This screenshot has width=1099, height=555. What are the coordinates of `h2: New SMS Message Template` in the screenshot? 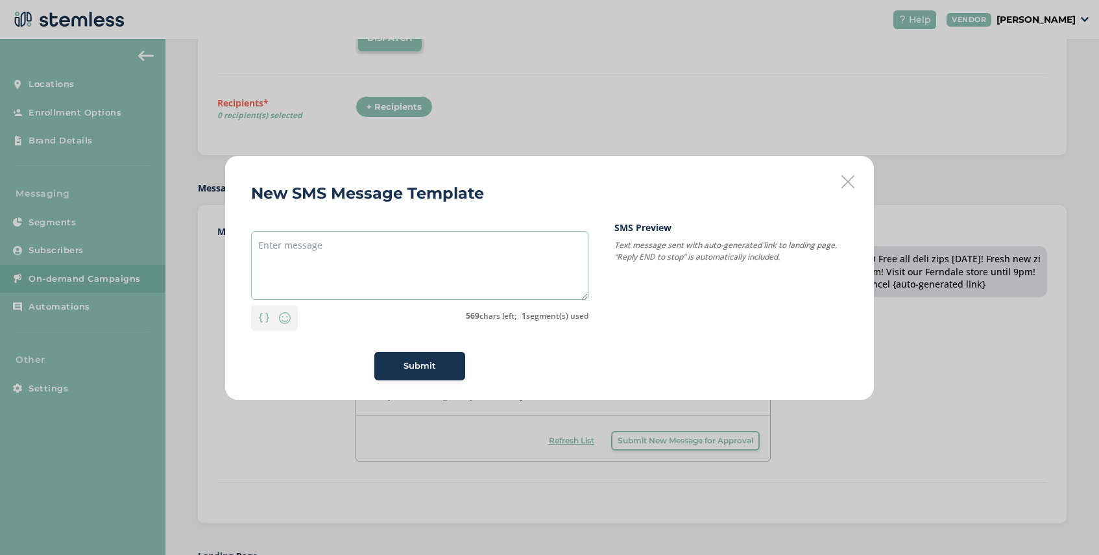 It's located at (367, 193).